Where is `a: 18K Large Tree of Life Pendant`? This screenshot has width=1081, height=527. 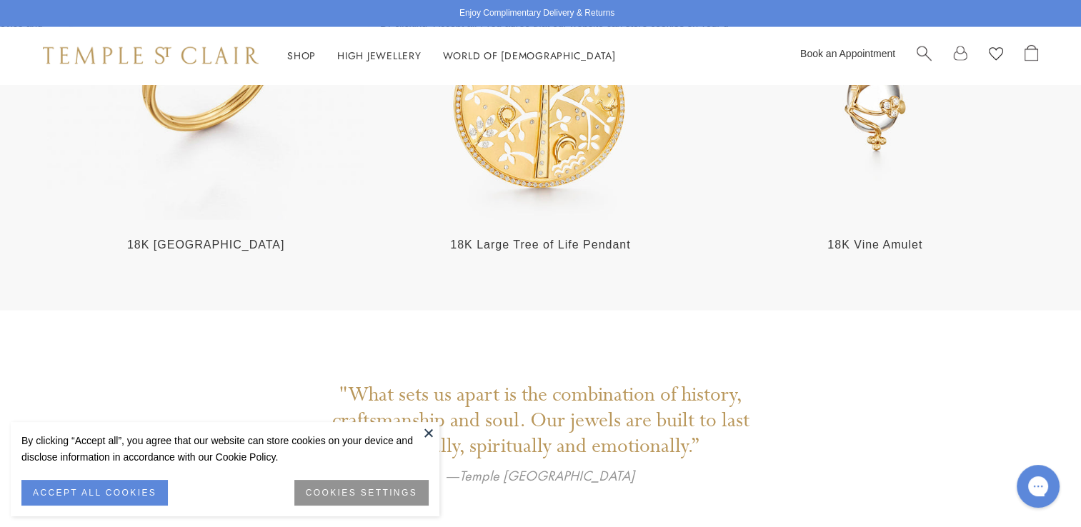
a: 18K Large Tree of Life Pendant is located at coordinates (540, 244).